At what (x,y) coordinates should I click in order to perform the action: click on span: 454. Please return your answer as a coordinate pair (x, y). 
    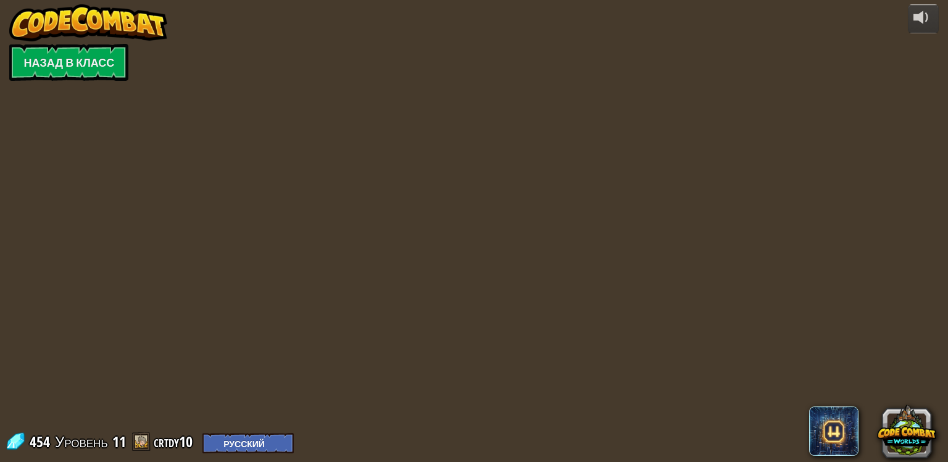
    Looking at the image, I should click on (41, 441).